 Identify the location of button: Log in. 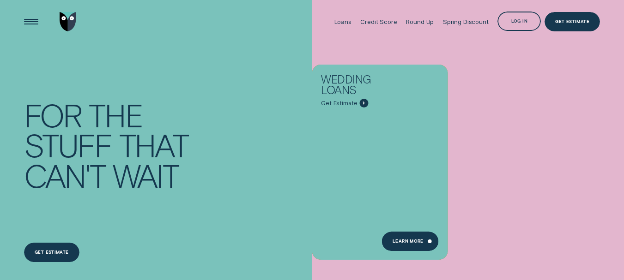
(519, 21).